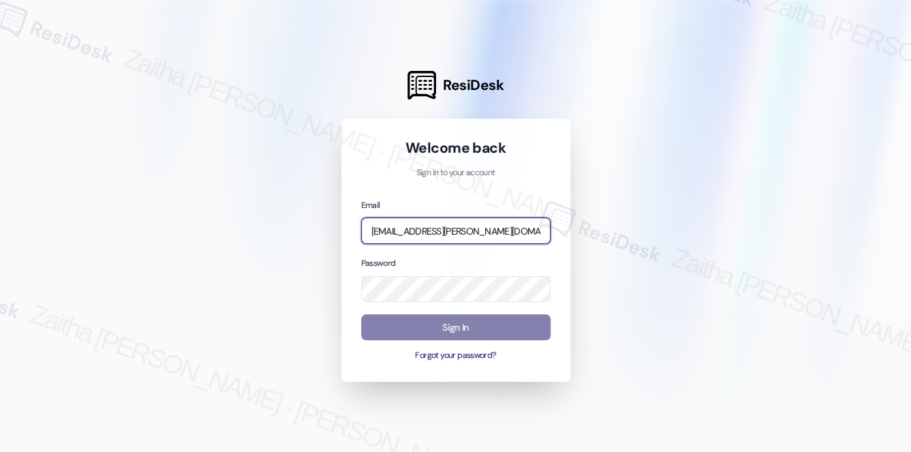 The image size is (911, 452). Describe the element at coordinates (422, 85) in the screenshot. I see `img: ResiDesk Logo` at that location.